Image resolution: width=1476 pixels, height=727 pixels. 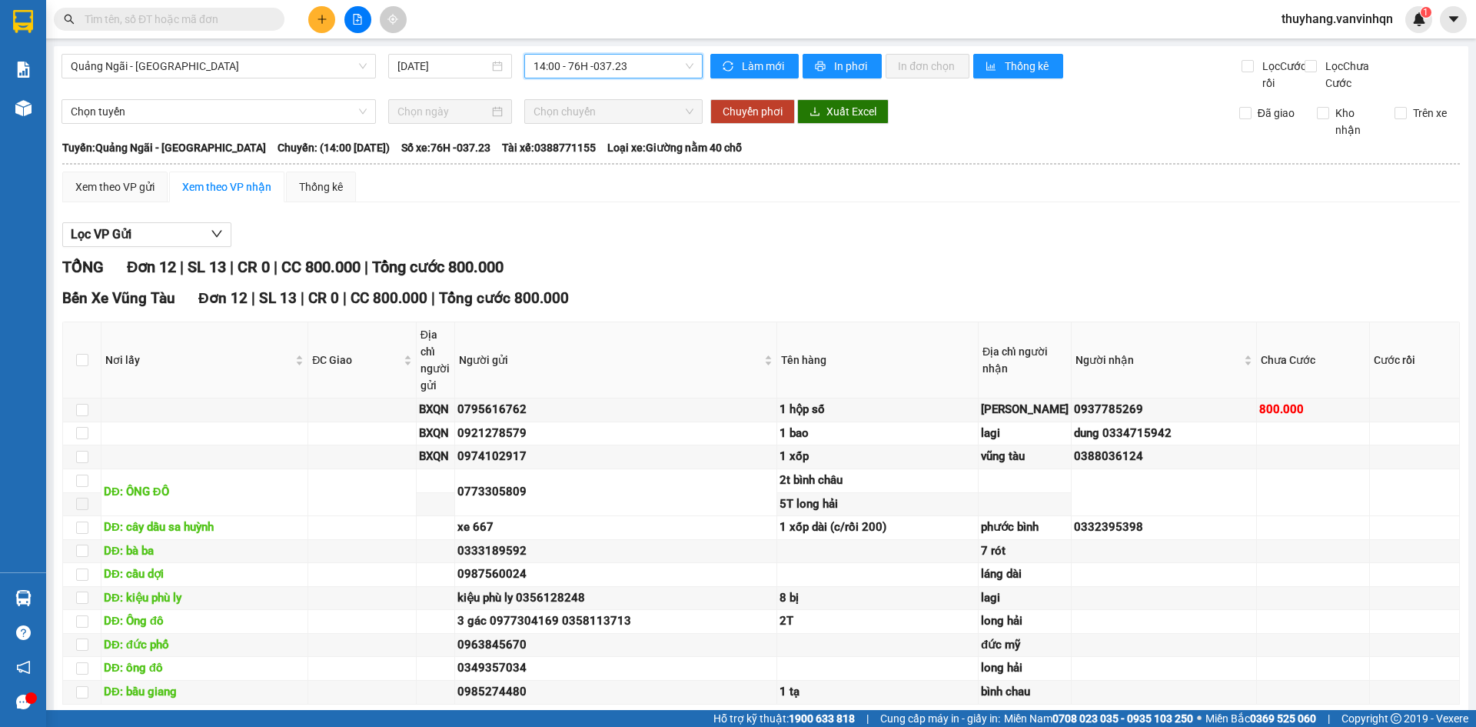 What do you see at coordinates (1426, 12) in the screenshot?
I see `sup: 1` at bounding box center [1426, 12].